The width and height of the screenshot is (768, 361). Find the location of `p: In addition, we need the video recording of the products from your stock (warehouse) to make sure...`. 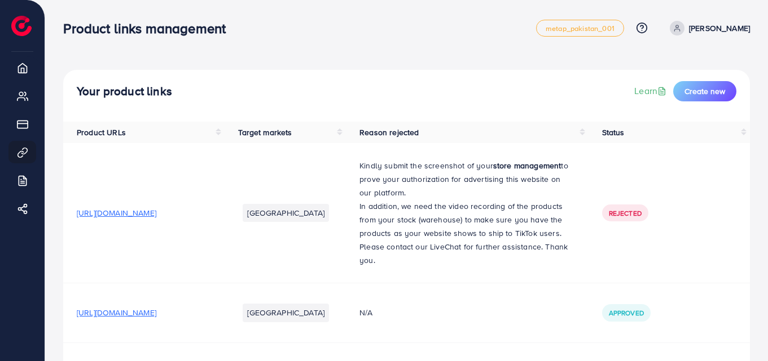

p: In addition, we need the video recording of the products from your stock (warehouse) to make sure... is located at coordinates (467, 220).